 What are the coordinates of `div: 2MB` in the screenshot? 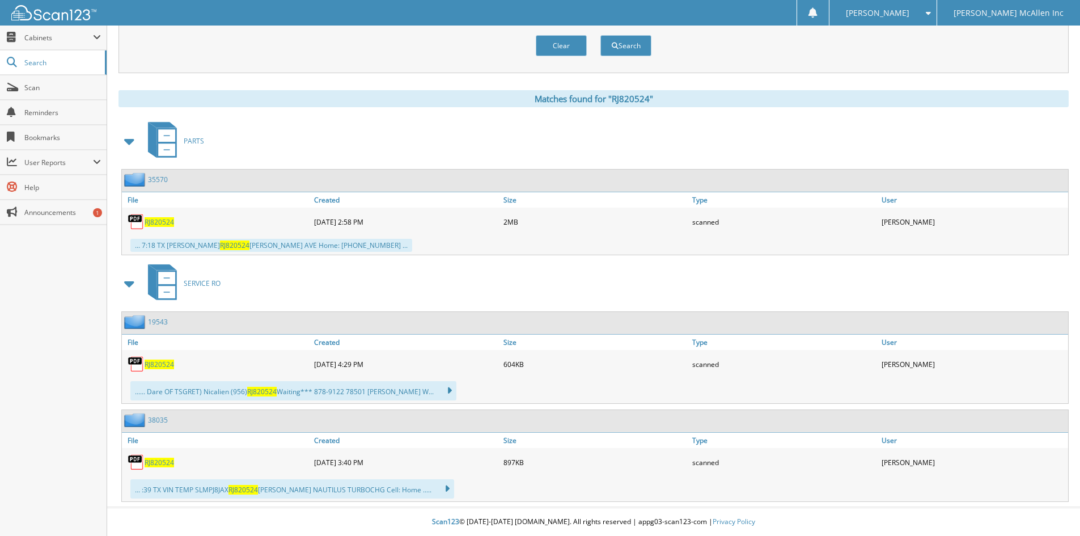 It's located at (595, 222).